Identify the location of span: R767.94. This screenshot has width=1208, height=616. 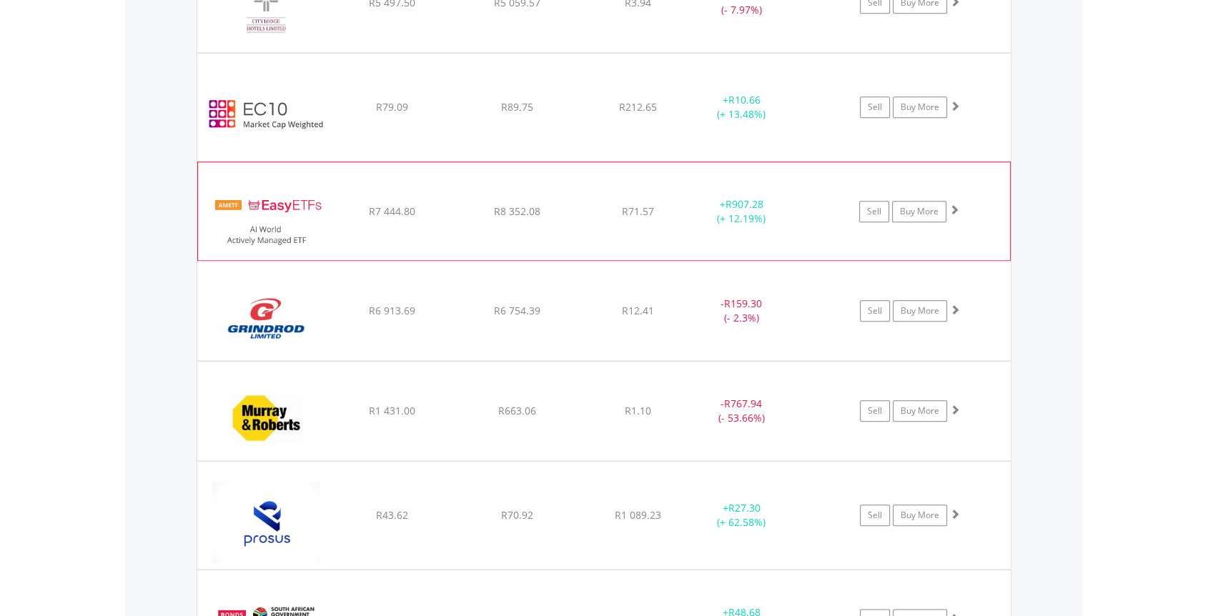
(743, 403).